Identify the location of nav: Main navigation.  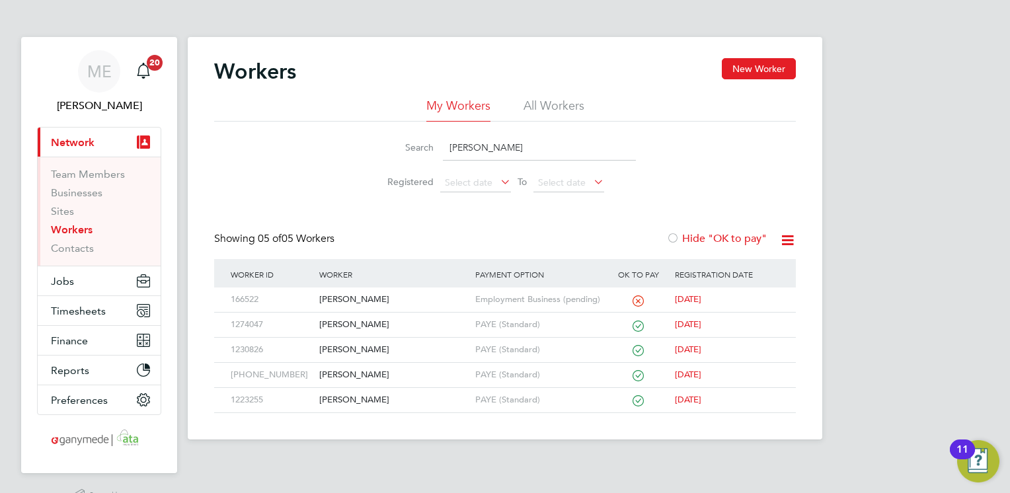
(99, 255).